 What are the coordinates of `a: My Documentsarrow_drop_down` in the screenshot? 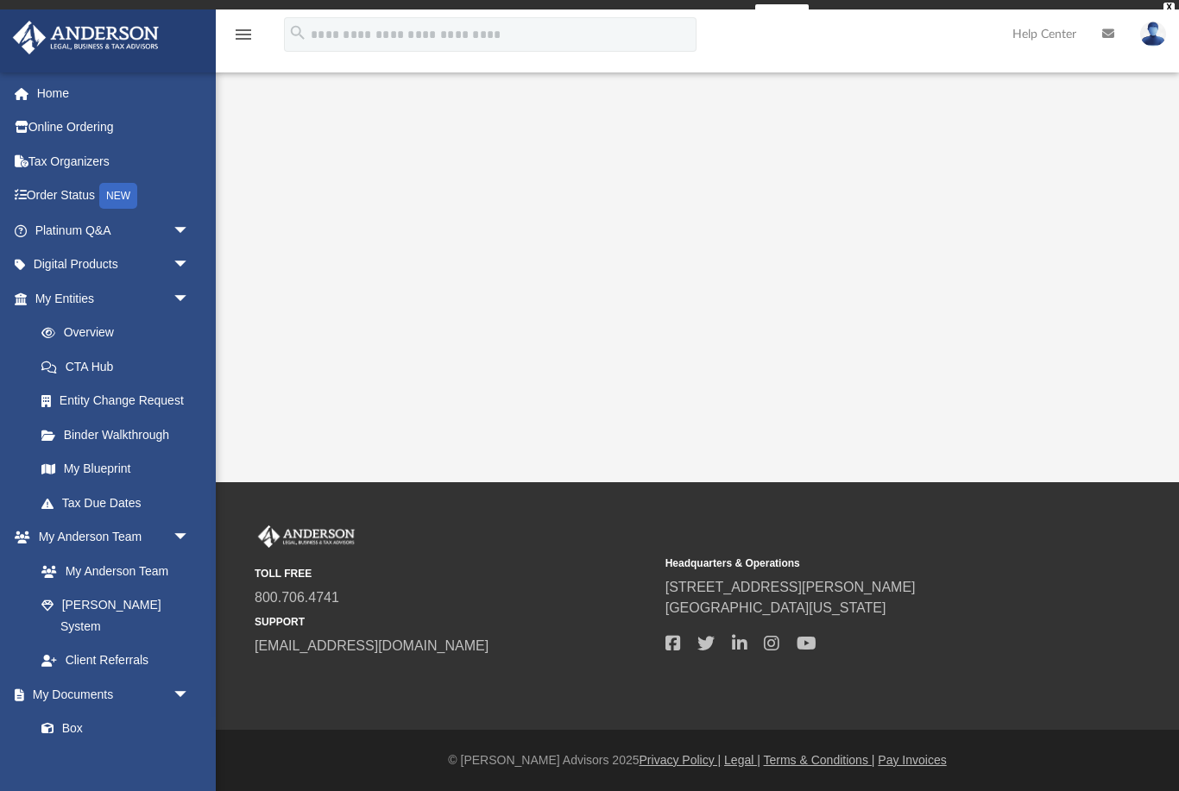 It's located at (110, 695).